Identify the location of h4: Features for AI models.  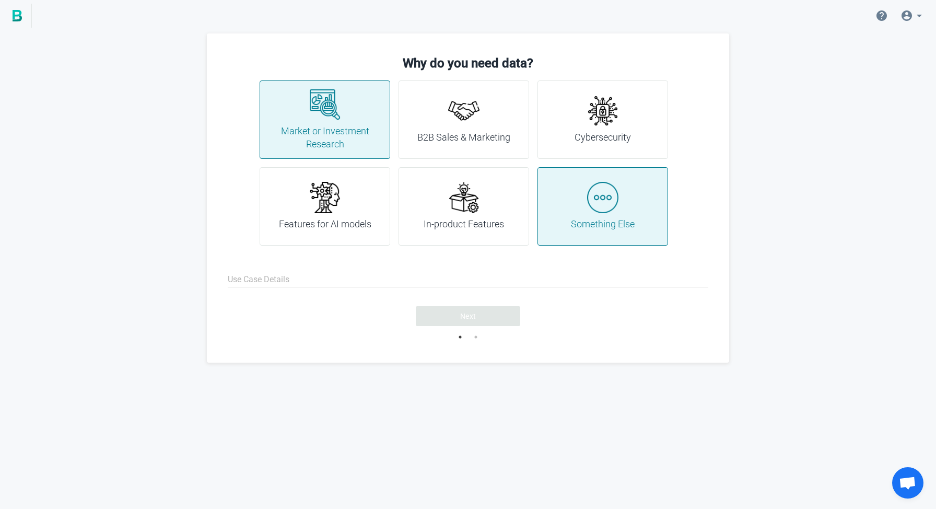
(325, 224).